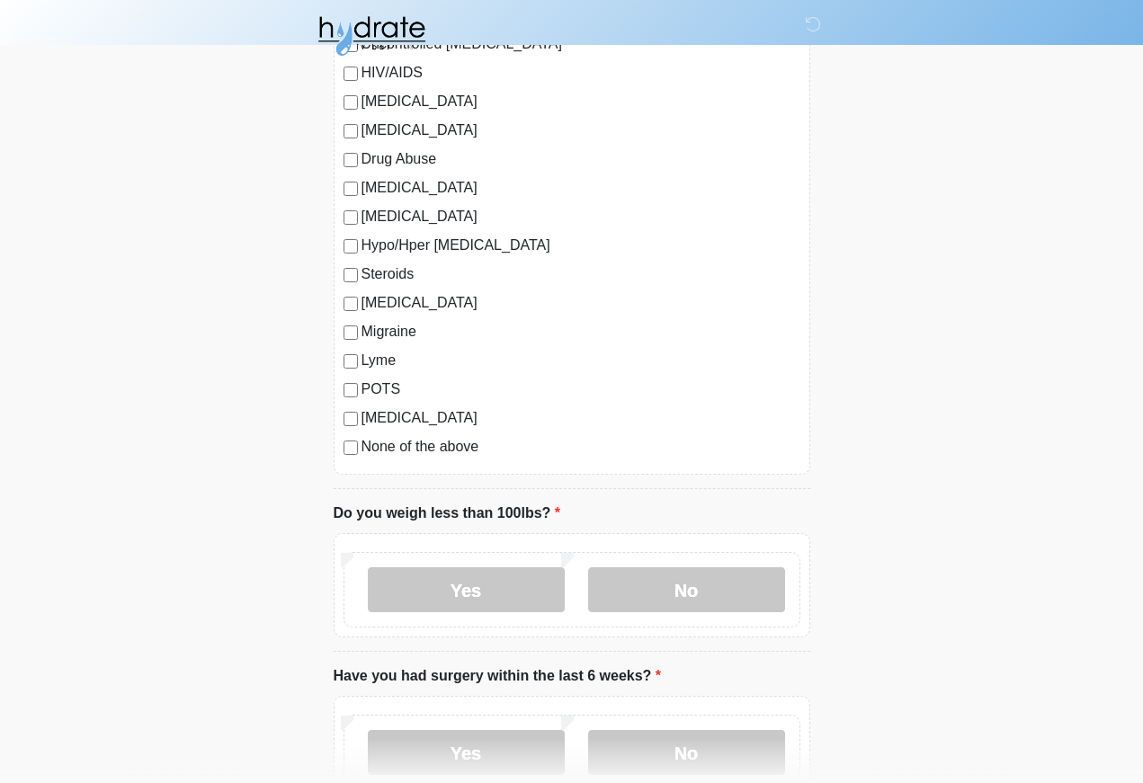 The image size is (1143, 783). Describe the element at coordinates (351, 362) in the screenshot. I see `input: Lyme` at that location.